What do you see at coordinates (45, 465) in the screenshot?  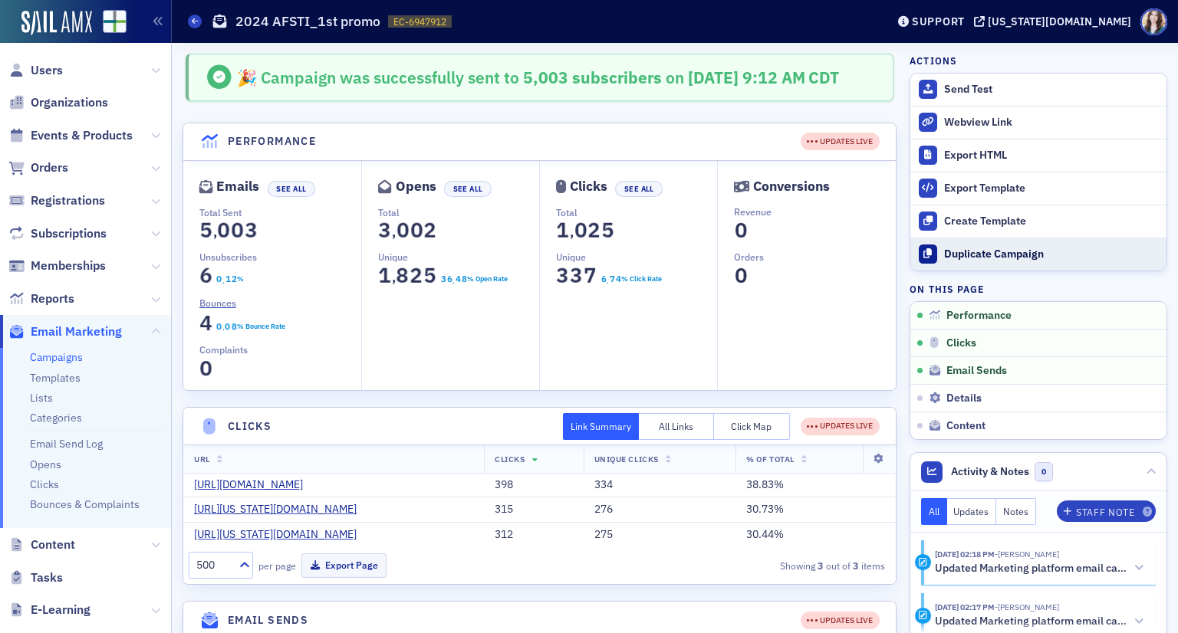 I see `a: Opens` at bounding box center [45, 465].